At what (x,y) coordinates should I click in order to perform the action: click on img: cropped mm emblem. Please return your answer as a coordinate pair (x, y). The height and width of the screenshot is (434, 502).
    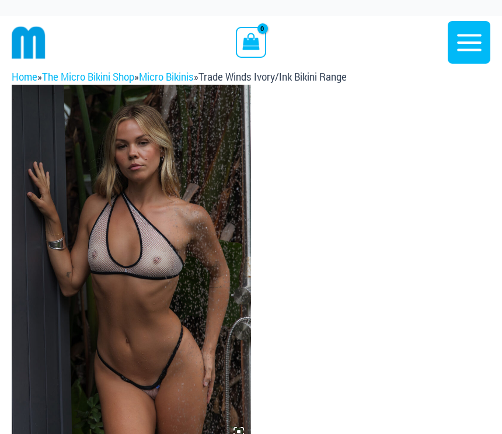
    Looking at the image, I should click on (29, 43).